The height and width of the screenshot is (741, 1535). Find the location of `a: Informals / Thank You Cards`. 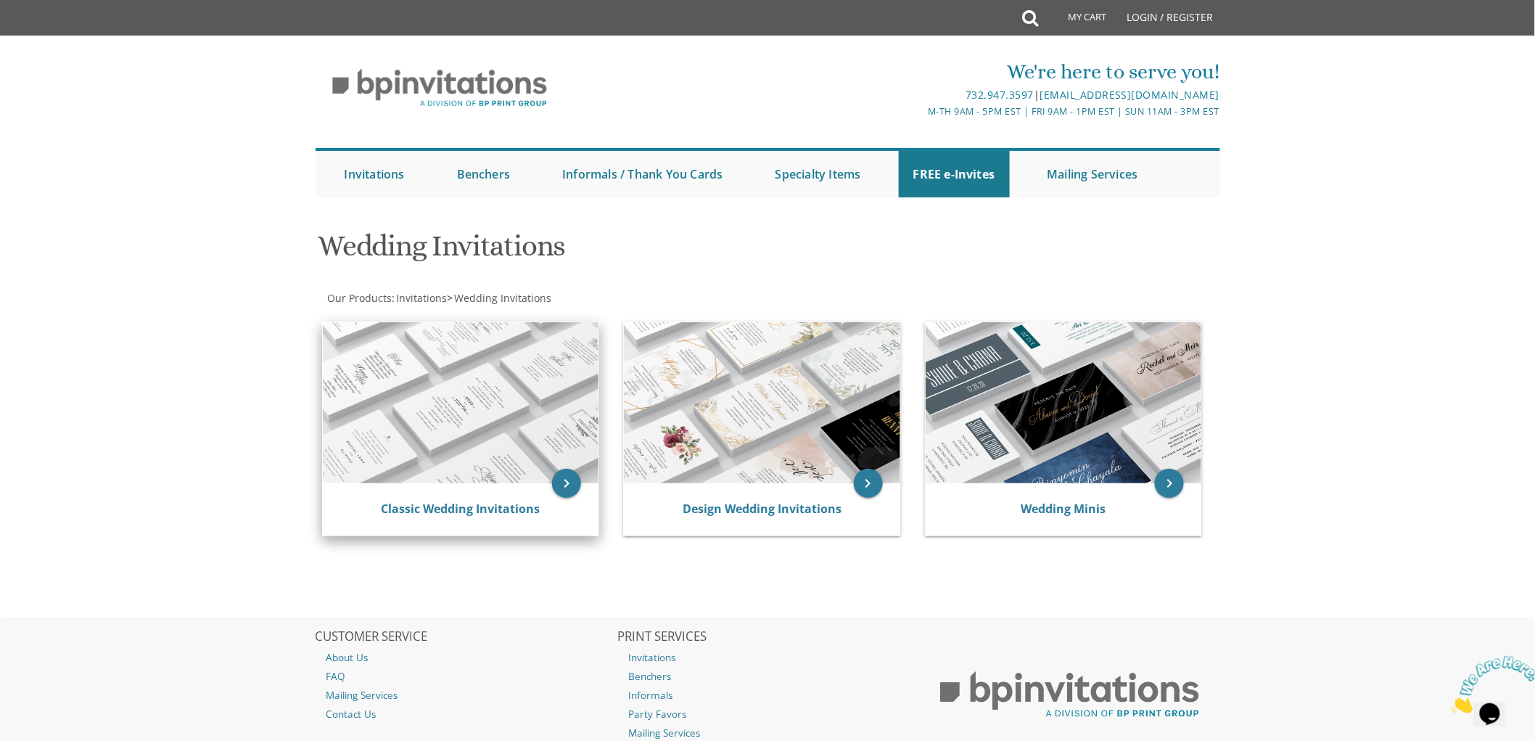

a: Informals / Thank You Cards is located at coordinates (642, 174).